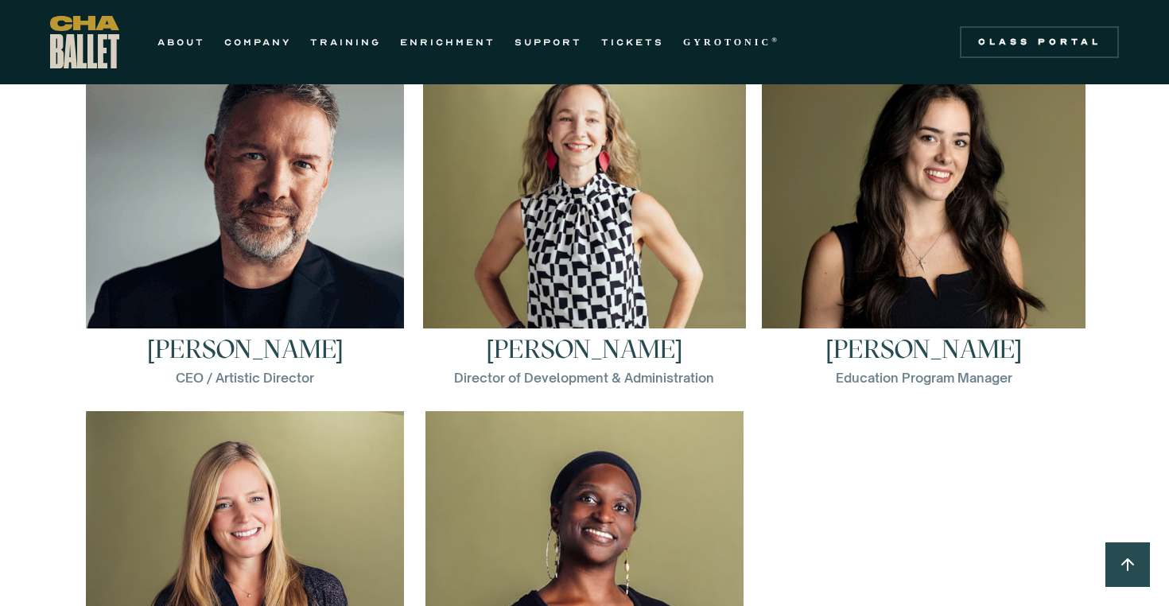  Describe the element at coordinates (1039, 42) in the screenshot. I see `div: Class Portal` at that location.